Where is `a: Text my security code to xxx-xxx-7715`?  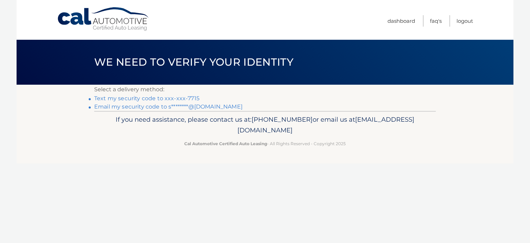
a: Text my security code to xxx-xxx-7715 is located at coordinates (147, 98).